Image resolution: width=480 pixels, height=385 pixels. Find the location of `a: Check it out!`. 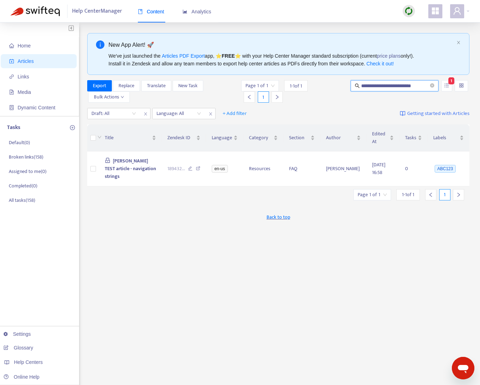

a: Check it out! is located at coordinates (380, 64).